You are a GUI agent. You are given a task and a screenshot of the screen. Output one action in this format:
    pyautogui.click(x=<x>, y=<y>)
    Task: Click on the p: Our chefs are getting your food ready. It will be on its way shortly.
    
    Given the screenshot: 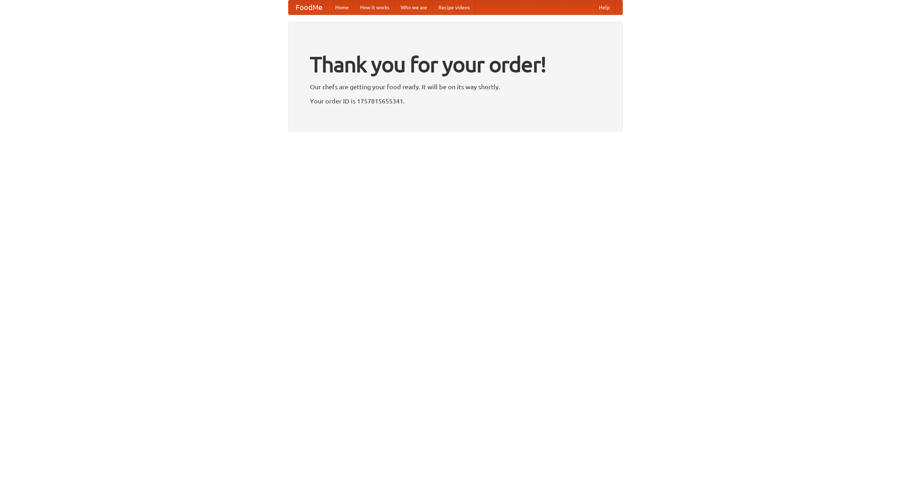 What is the action you would take?
    pyautogui.click(x=455, y=87)
    